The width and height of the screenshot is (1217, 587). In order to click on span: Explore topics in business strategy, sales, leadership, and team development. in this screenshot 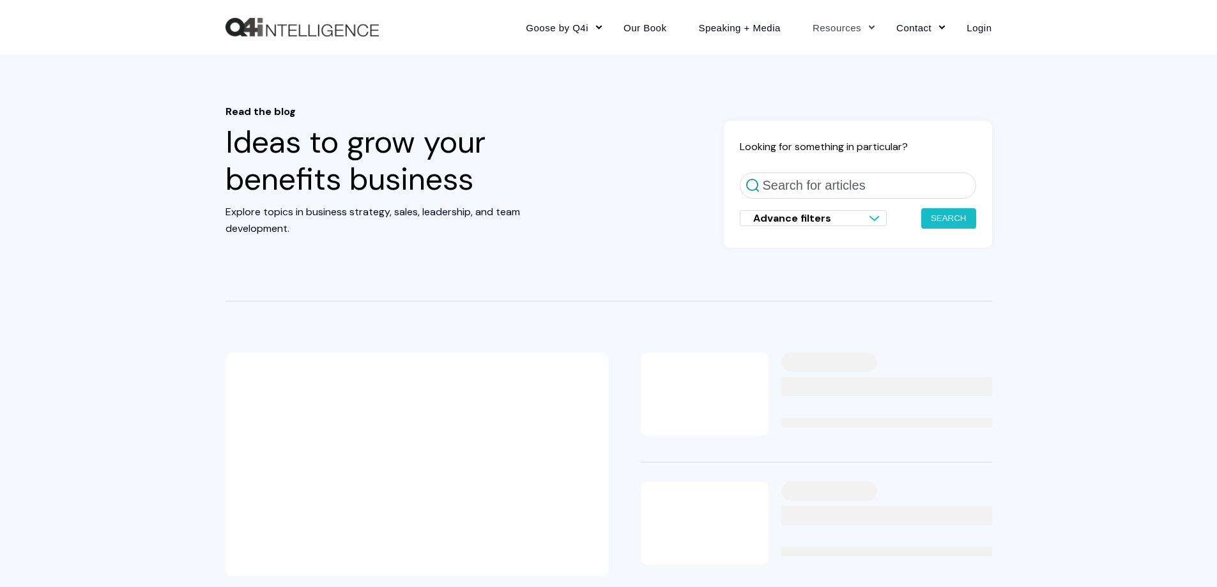, I will do `click(372, 220)`.